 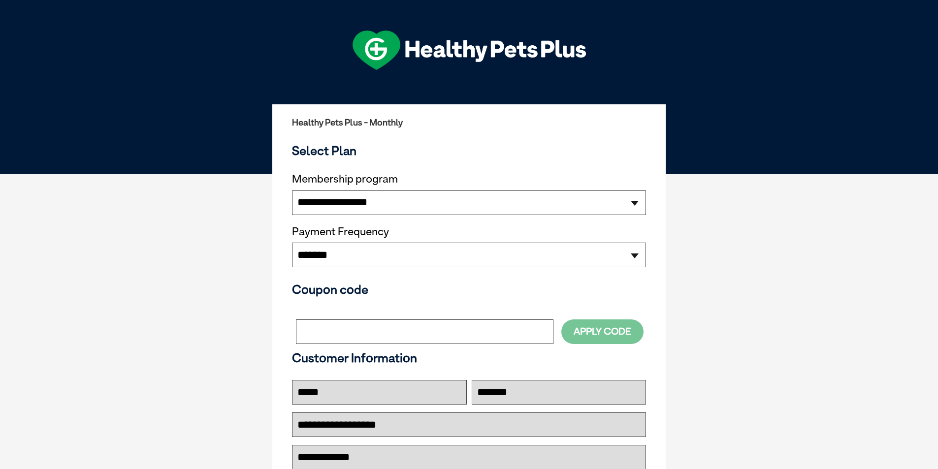 I want to click on img: hpp-logo-landscape-green-white.png, so click(x=469, y=50).